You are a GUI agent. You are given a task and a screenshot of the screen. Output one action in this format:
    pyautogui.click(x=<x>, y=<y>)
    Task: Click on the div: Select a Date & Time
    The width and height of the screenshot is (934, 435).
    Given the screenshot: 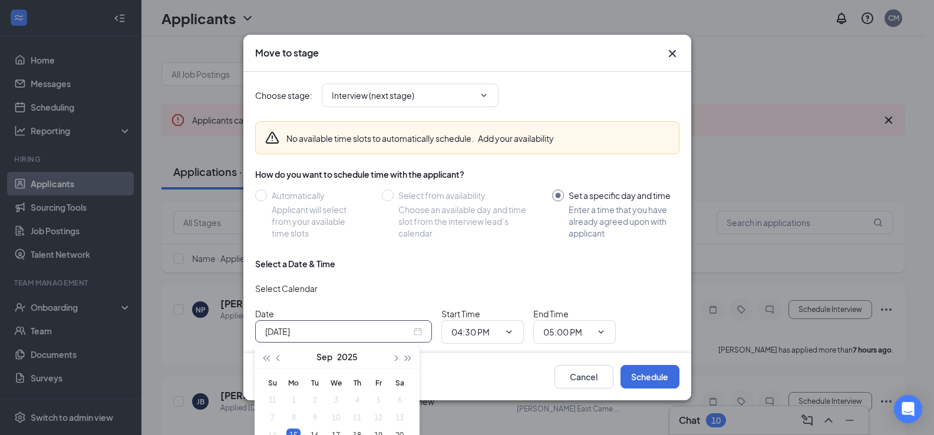 What is the action you would take?
    pyautogui.click(x=295, y=264)
    